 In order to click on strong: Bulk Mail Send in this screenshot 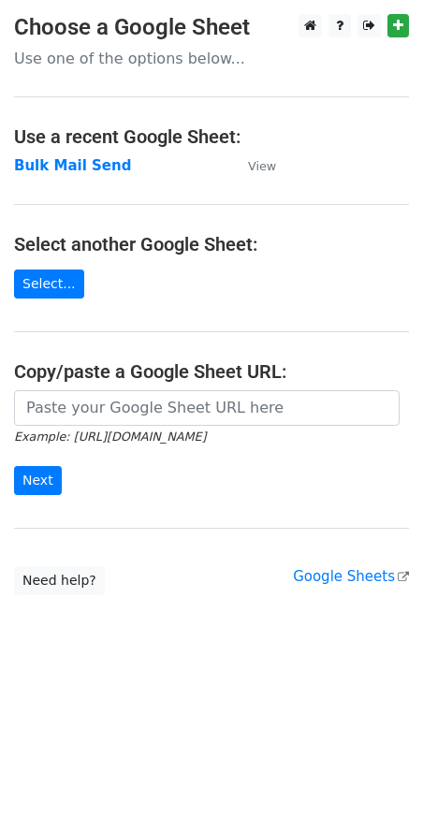, I will do `click(72, 166)`.